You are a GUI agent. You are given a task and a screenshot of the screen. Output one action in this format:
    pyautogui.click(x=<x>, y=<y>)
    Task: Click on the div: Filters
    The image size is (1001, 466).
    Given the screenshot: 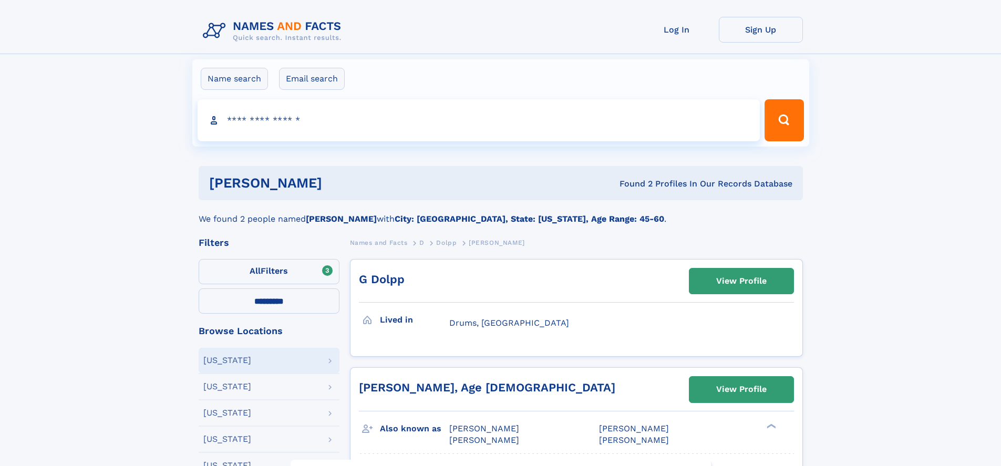 What is the action you would take?
    pyautogui.click(x=269, y=243)
    